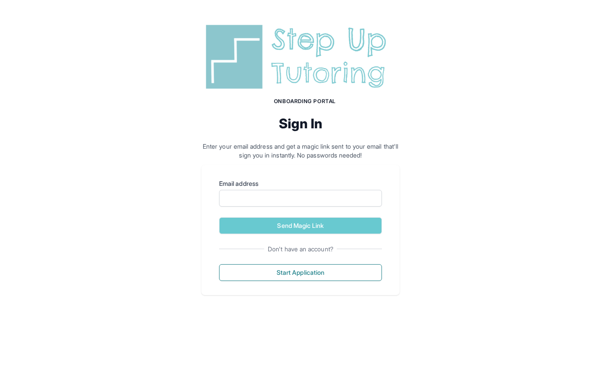 This screenshot has height=377, width=601. Describe the element at coordinates (300, 57) in the screenshot. I see `img: Step Up Tutoring horizontal logo` at that location.